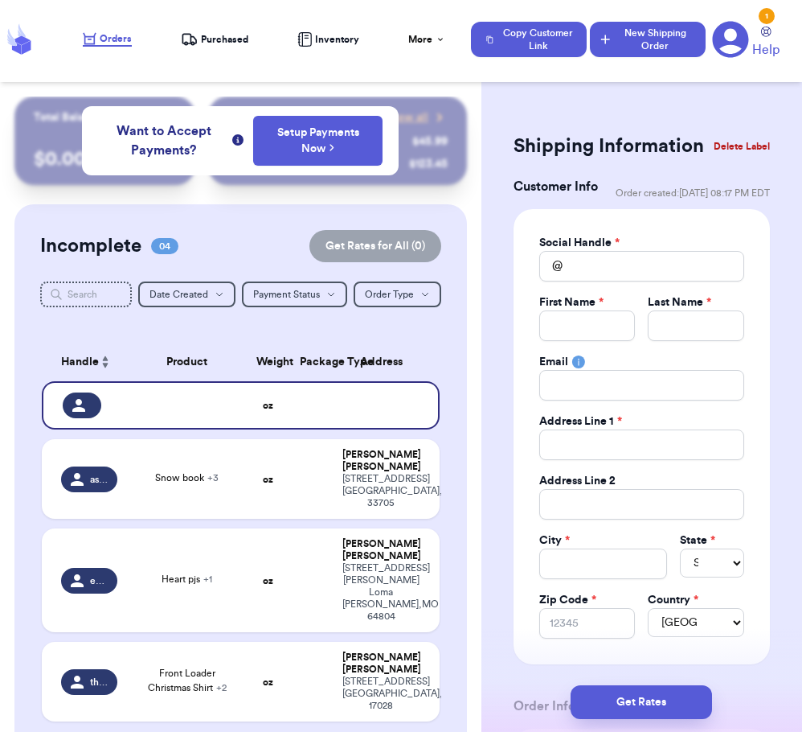 This screenshot has height=732, width=802. Describe the element at coordinates (742, 146) in the screenshot. I see `button: Delete Label` at that location.